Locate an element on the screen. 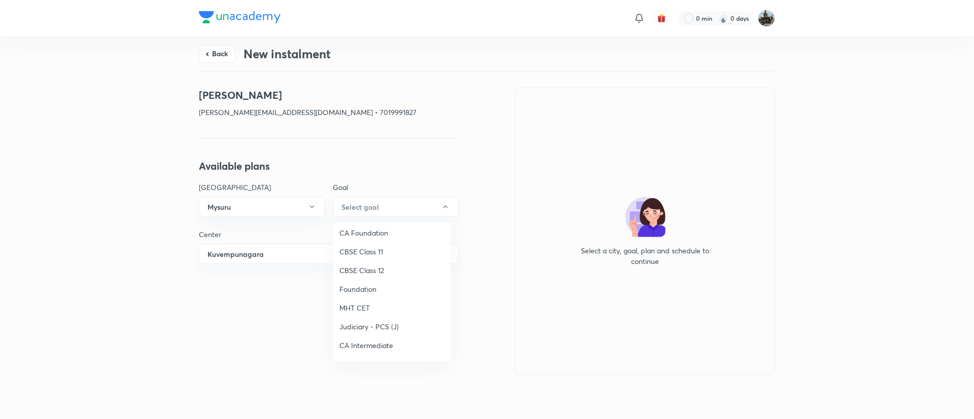  span: CA Foundation is located at coordinates (391, 233).